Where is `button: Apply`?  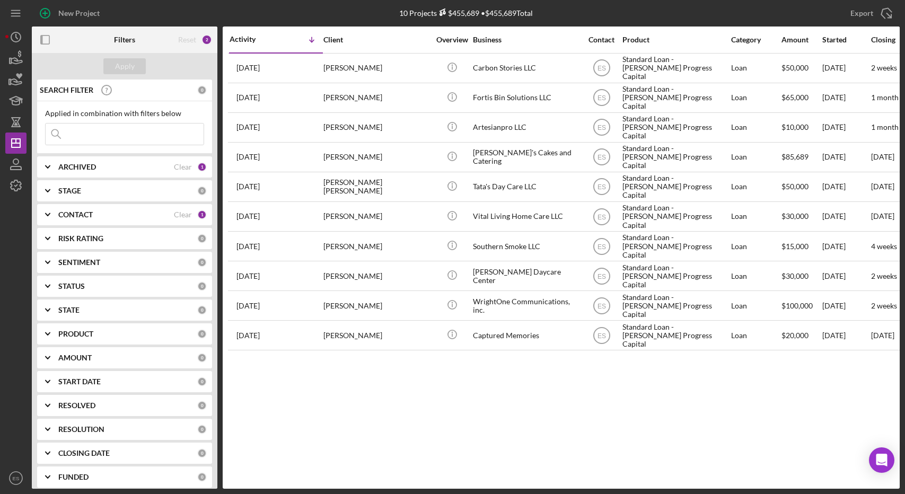 button: Apply is located at coordinates (125, 66).